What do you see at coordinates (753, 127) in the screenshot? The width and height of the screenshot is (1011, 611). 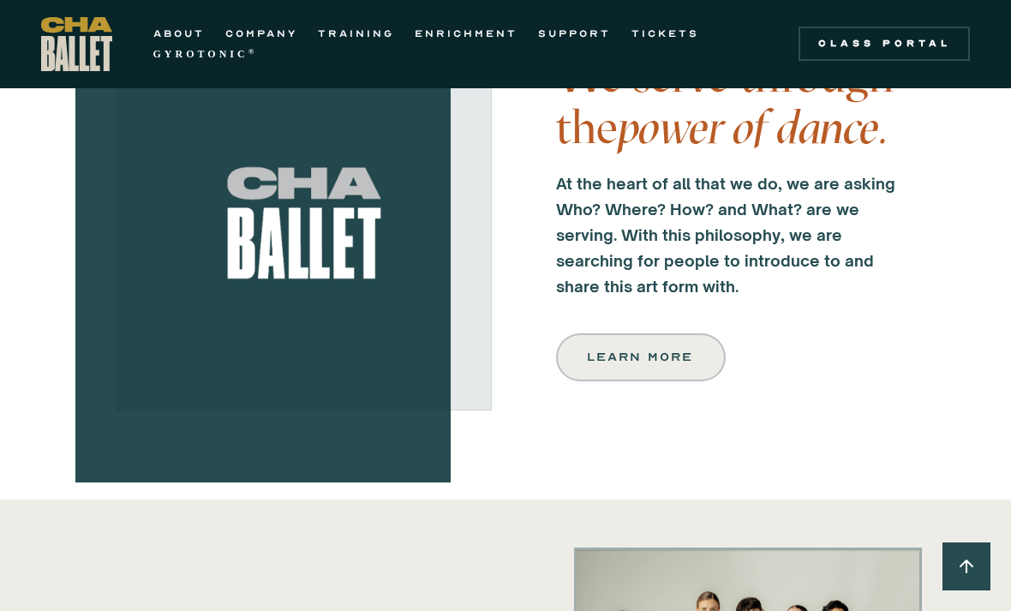 I see `em: power of dance.` at bounding box center [753, 127].